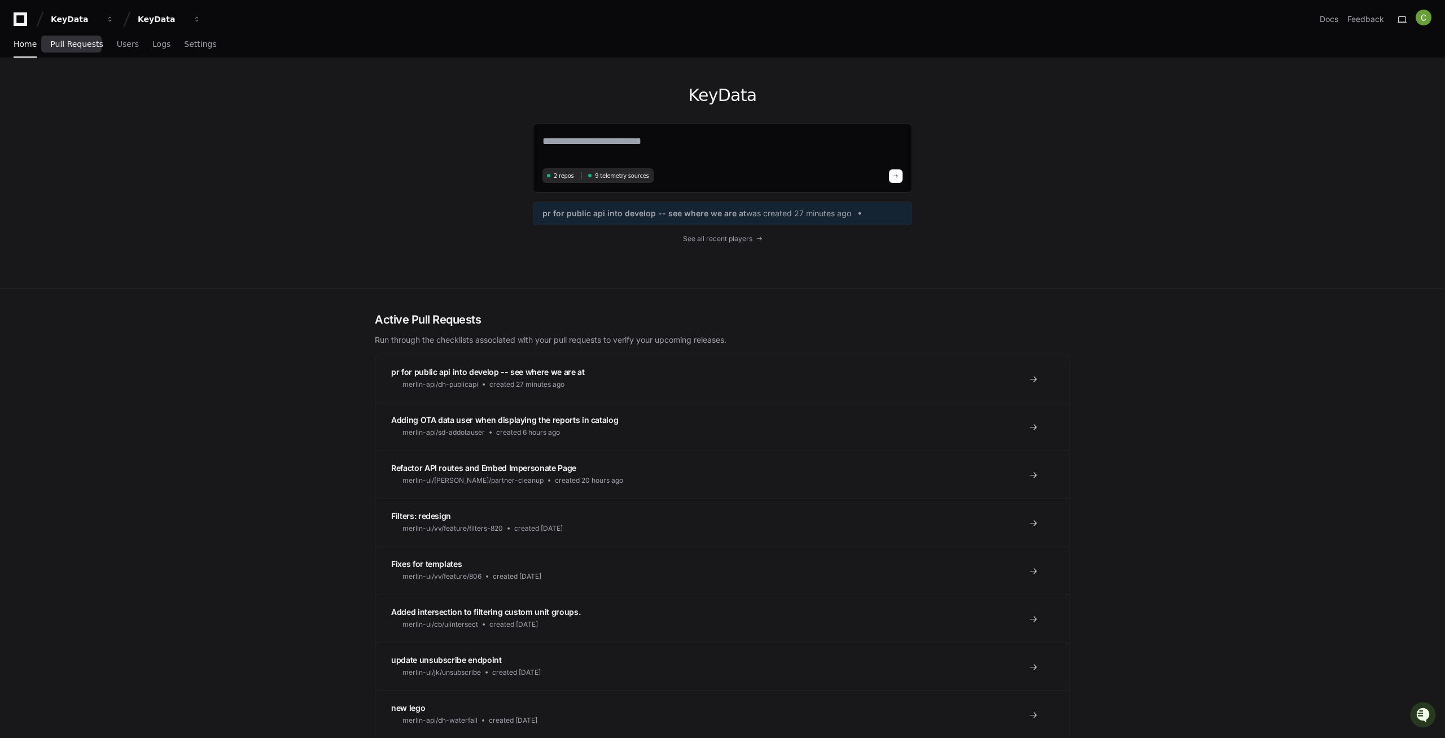 This screenshot has width=1445, height=738. Describe the element at coordinates (161, 44) in the screenshot. I see `span: Logs` at that location.